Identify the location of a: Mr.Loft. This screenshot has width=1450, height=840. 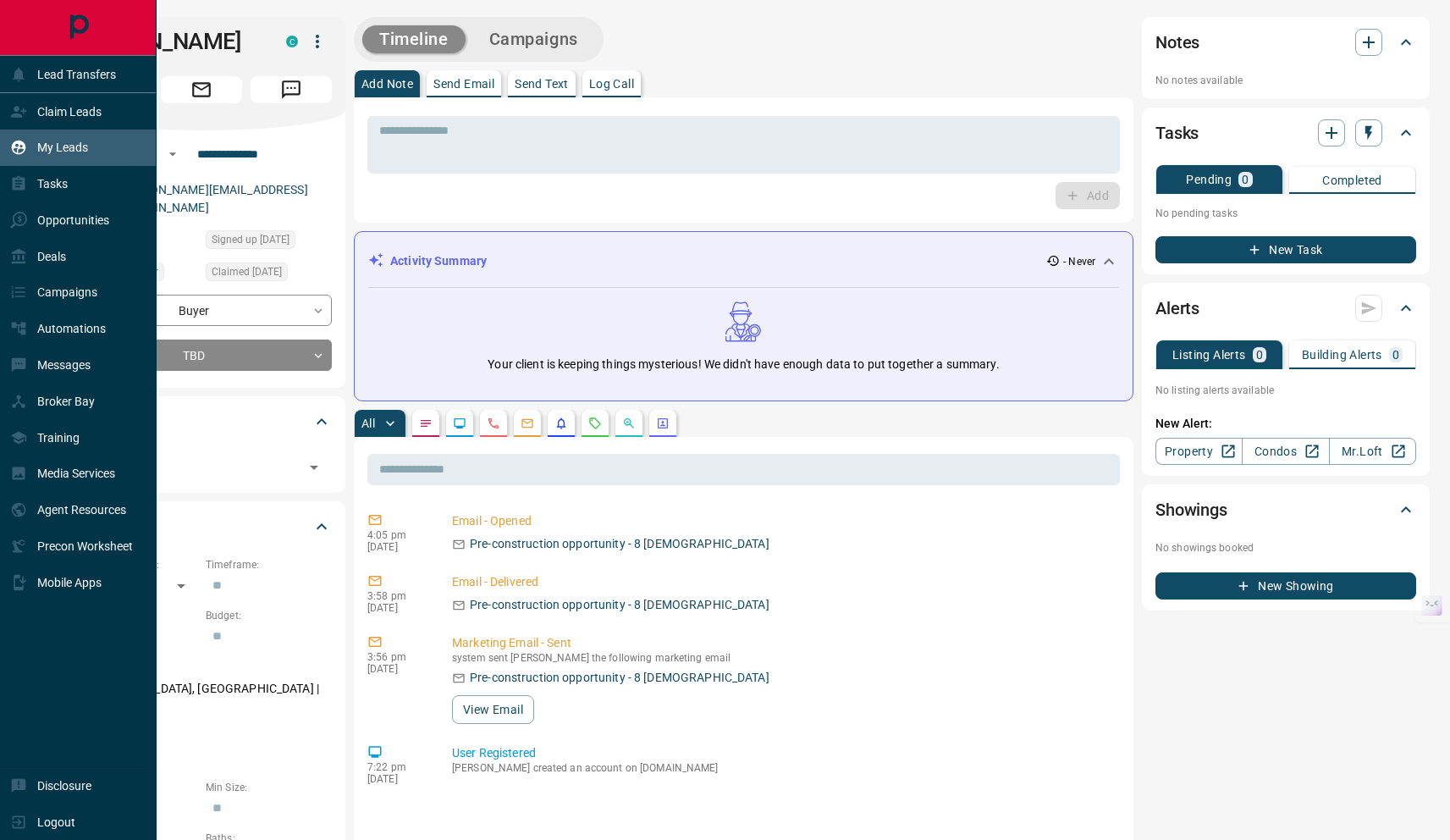
(1373, 451).